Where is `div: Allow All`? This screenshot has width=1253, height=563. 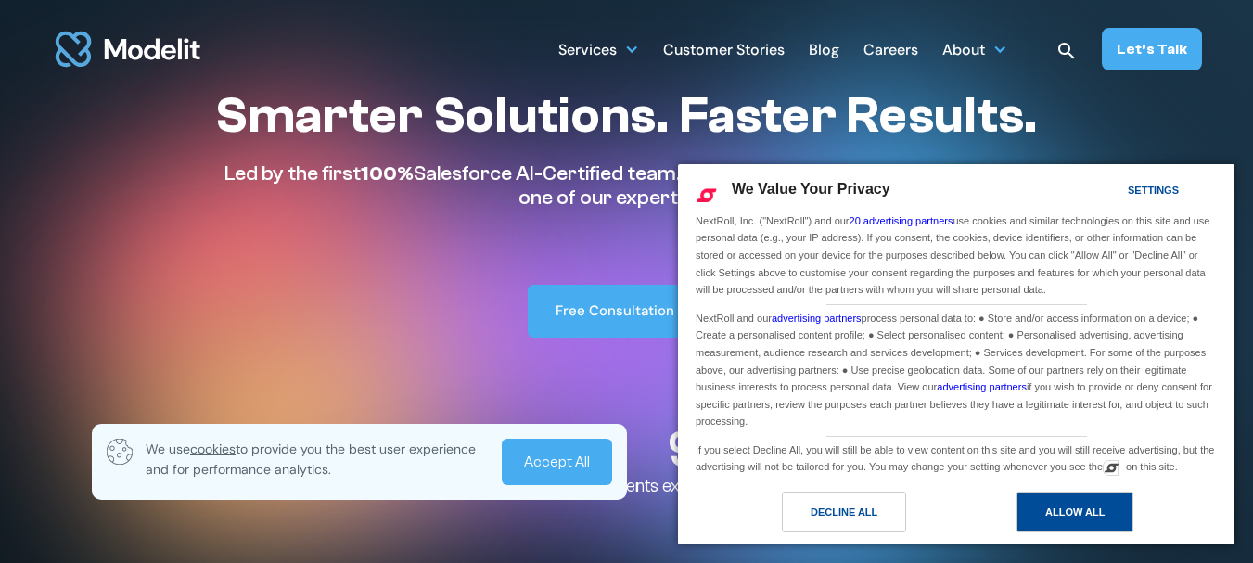
div: Allow All is located at coordinates (1075, 512).